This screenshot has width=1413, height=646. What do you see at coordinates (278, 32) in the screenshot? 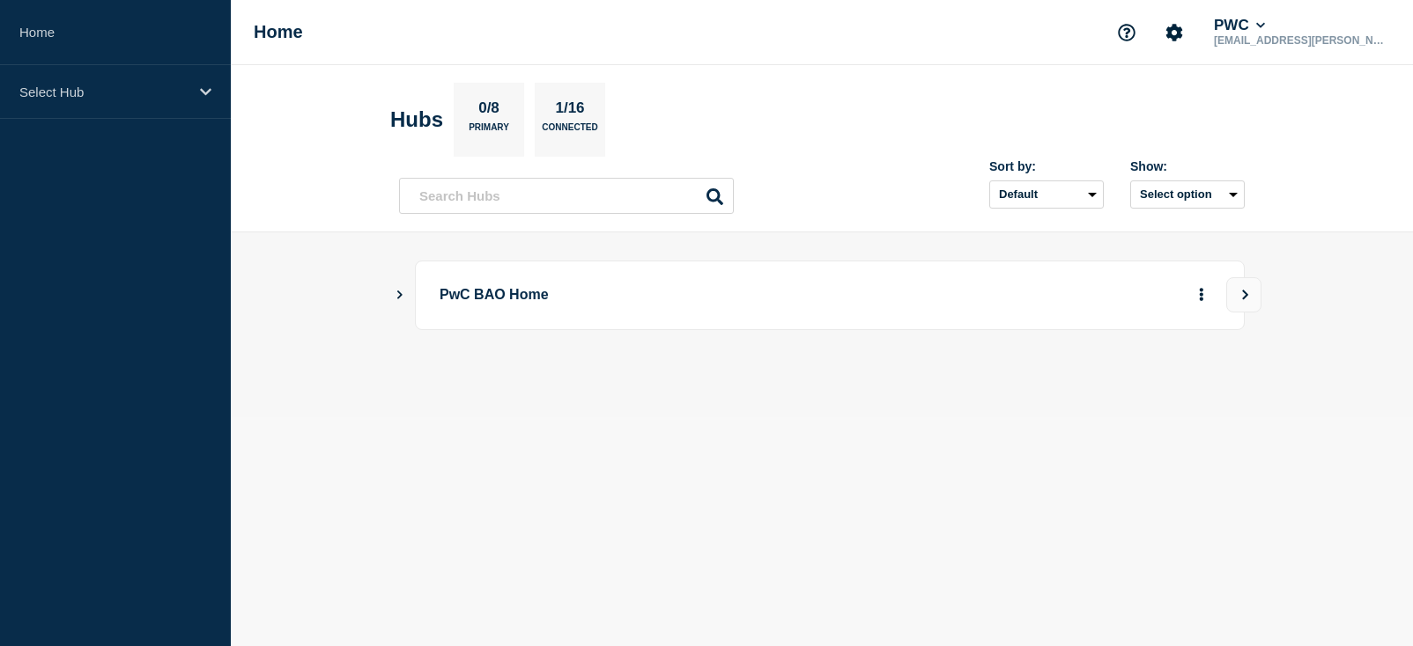
I see `h1: Home` at bounding box center [278, 32].